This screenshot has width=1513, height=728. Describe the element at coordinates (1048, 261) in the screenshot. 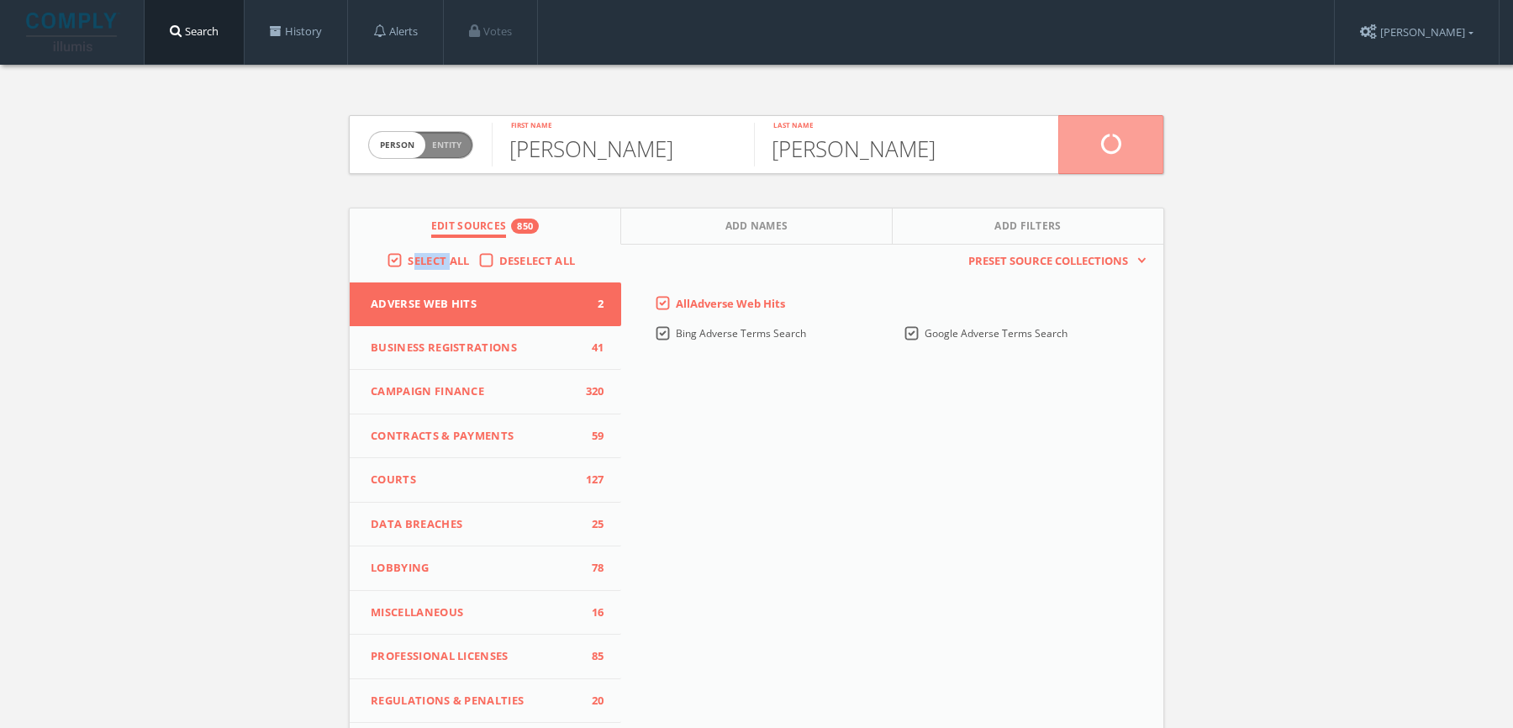

I see `span: Preset Source Collections` at that location.